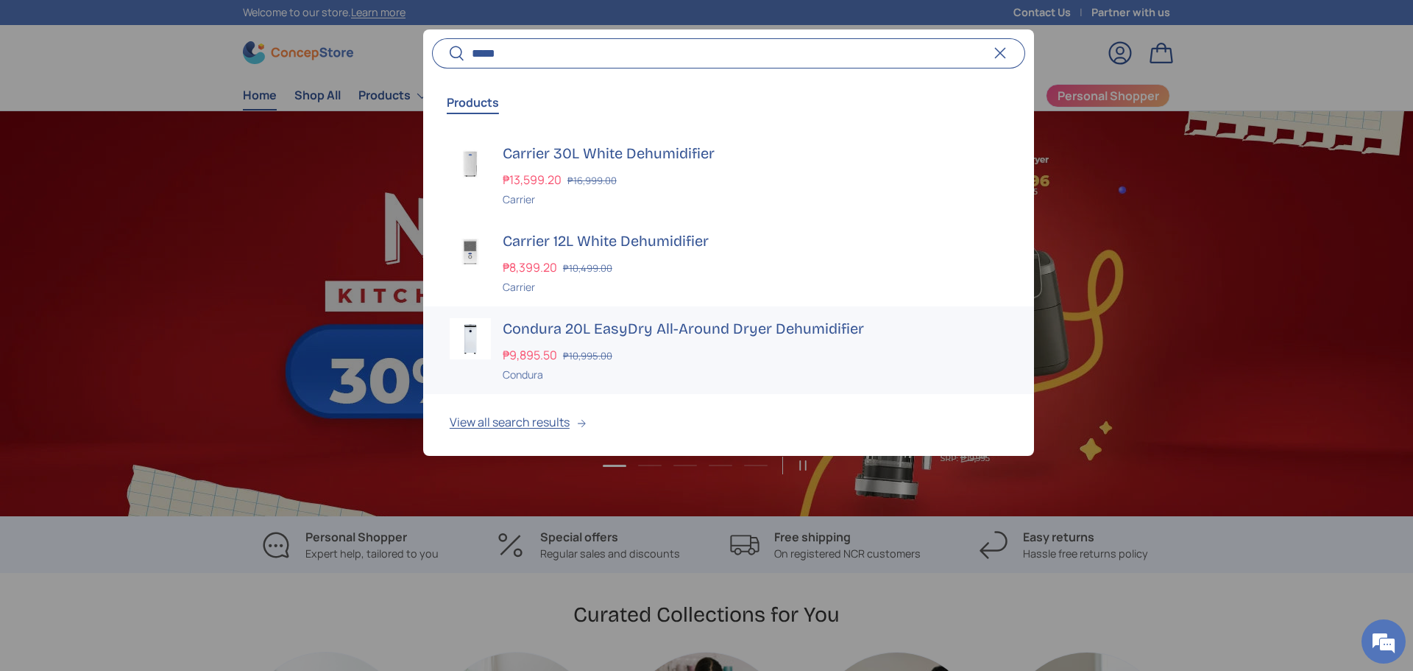 The width and height of the screenshot is (1413, 671). What do you see at coordinates (144, 428) in the screenshot?
I see `textarea: Type your message and hit 'Enter'` at bounding box center [144, 428].